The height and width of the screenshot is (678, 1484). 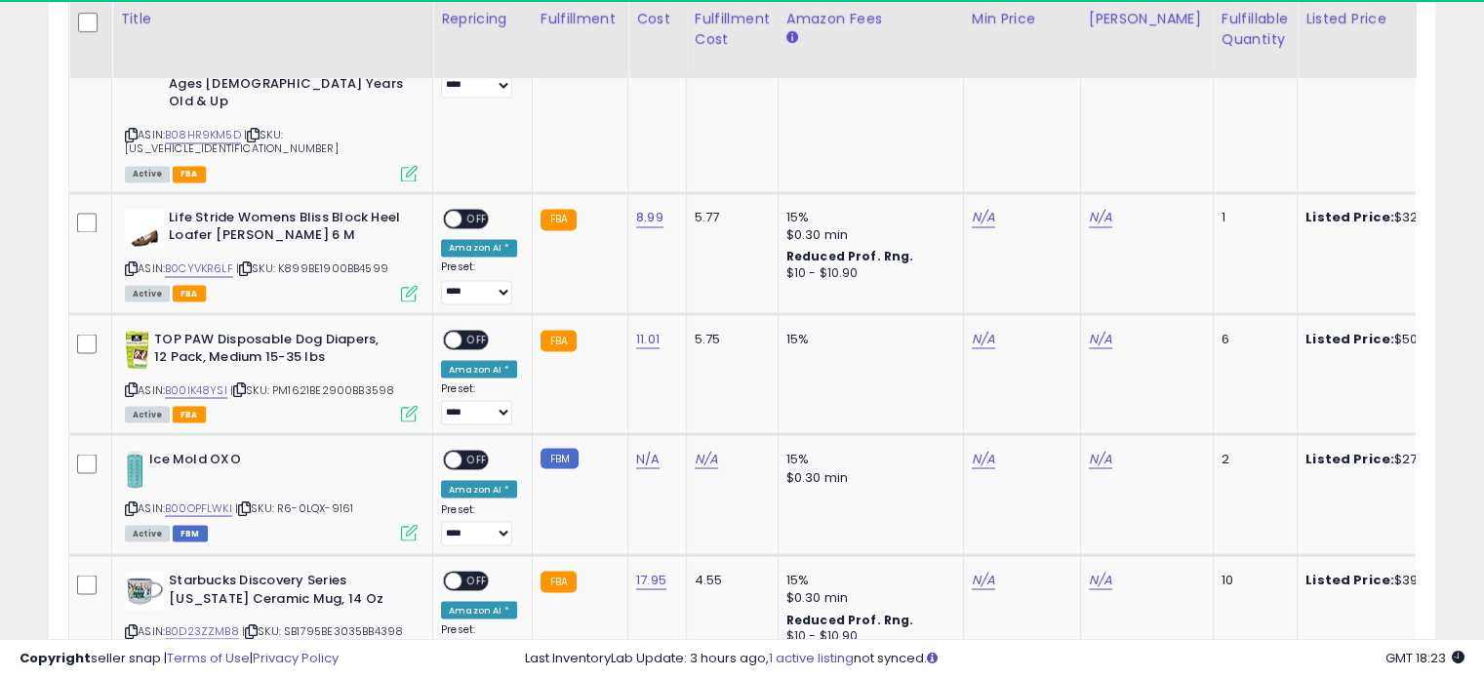 I want to click on strong: Copyright, so click(x=55, y=658).